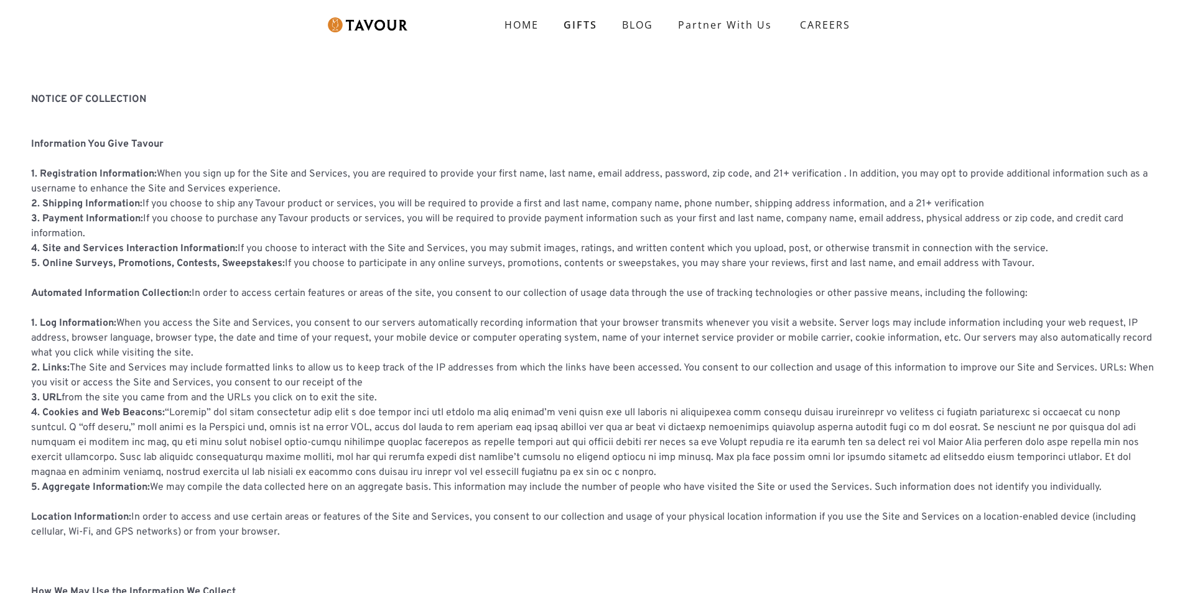  What do you see at coordinates (50, 368) in the screenshot?
I see `strong: 2. Links:` at bounding box center [50, 368].